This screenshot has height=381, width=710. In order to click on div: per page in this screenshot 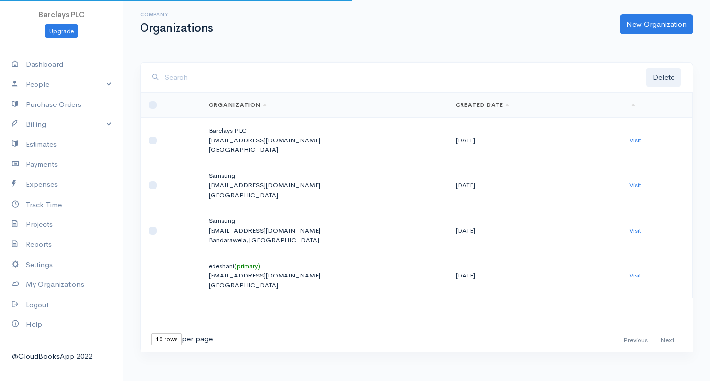, I will do `click(182, 339)`.